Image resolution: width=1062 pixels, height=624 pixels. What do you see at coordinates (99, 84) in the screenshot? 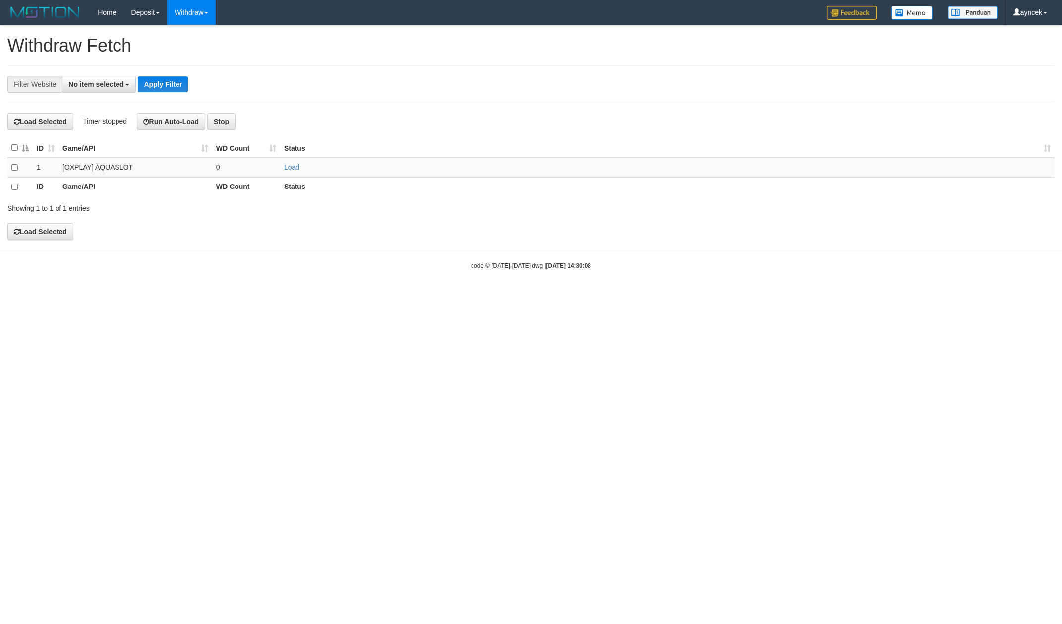
I see `button: No item selected` at bounding box center [99, 84].